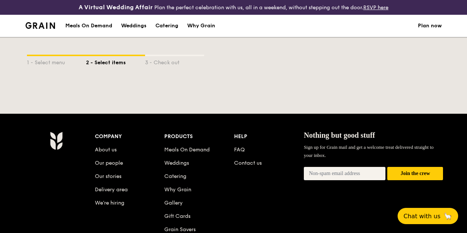 This screenshot has width=467, height=233. What do you see at coordinates (56, 141) in the screenshot?
I see `img: AYc88T3wAAAABJRU5ErkJggg==` at bounding box center [56, 141].